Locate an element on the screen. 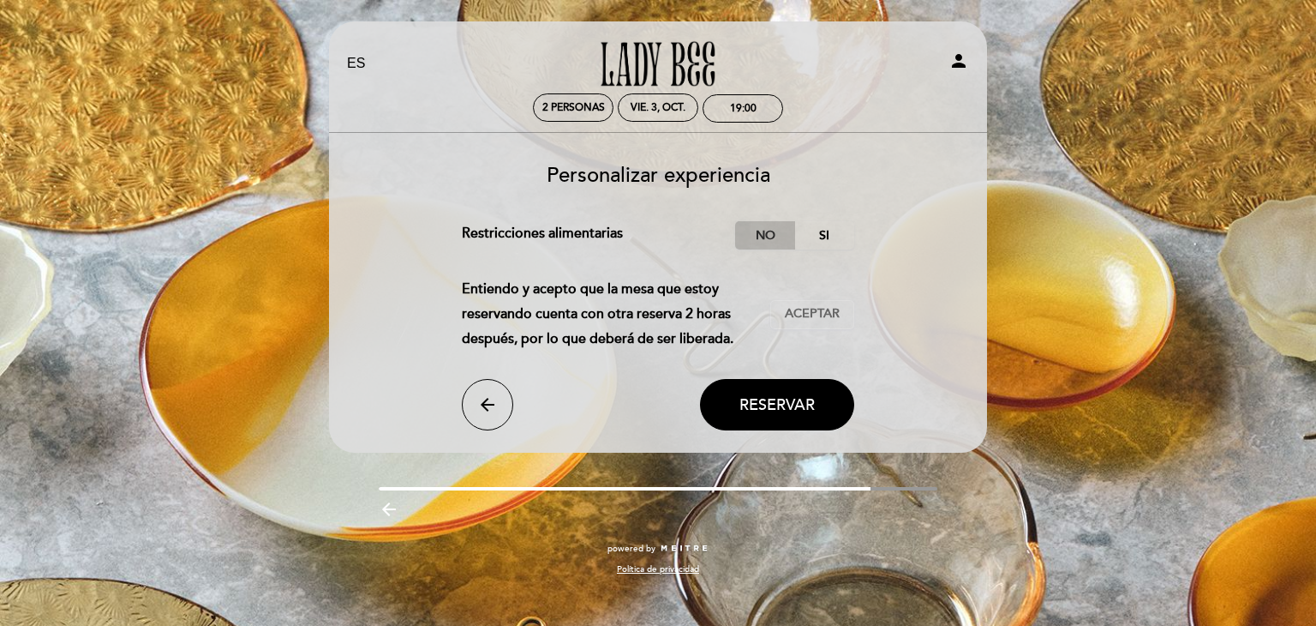  i: arrow_back is located at coordinates (488, 404).